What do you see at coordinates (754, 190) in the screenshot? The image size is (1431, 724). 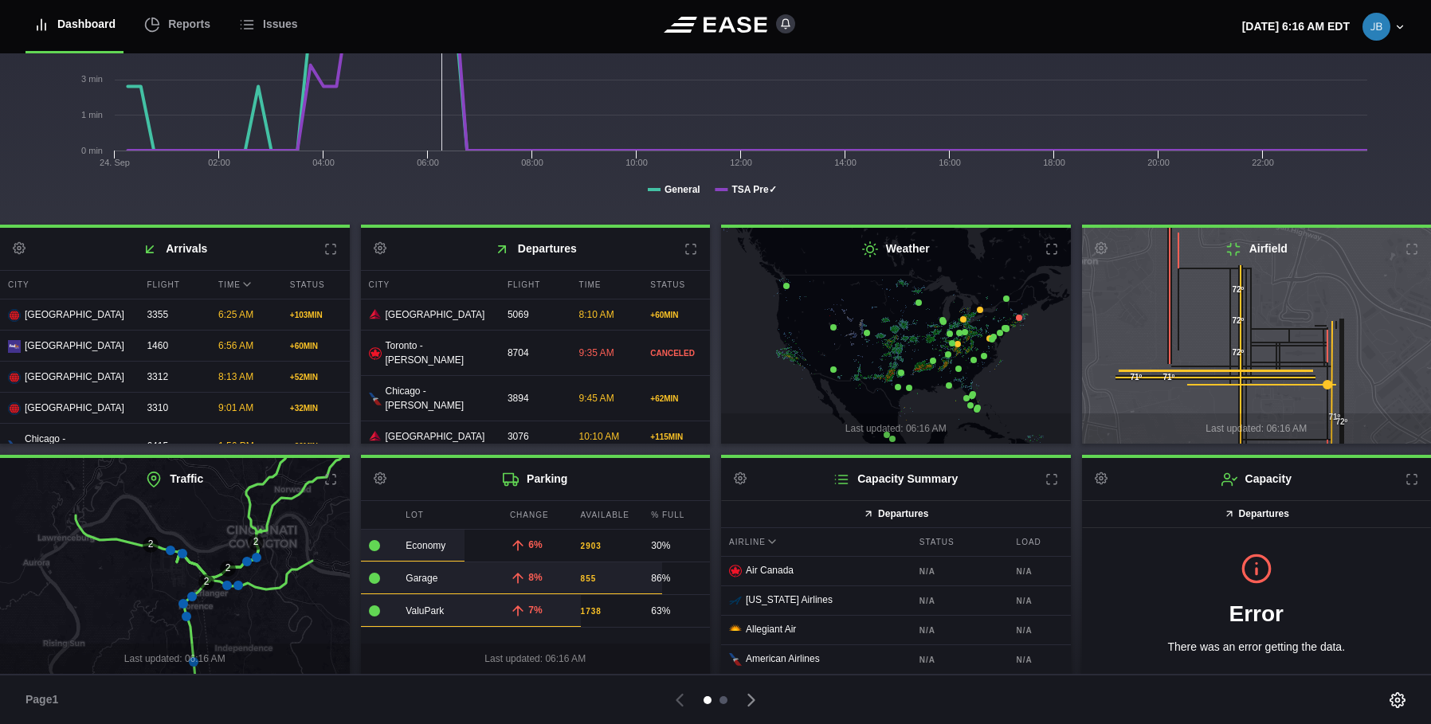 I see `tspan: TSA Pre✓` at bounding box center [754, 190].